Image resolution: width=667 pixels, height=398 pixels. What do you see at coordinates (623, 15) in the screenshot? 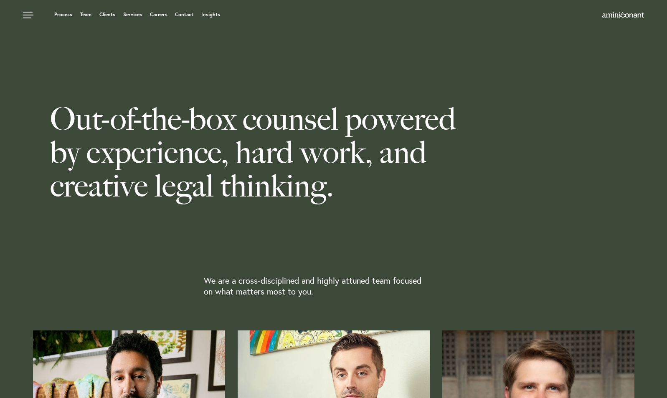
I see `a: Home` at bounding box center [623, 15].